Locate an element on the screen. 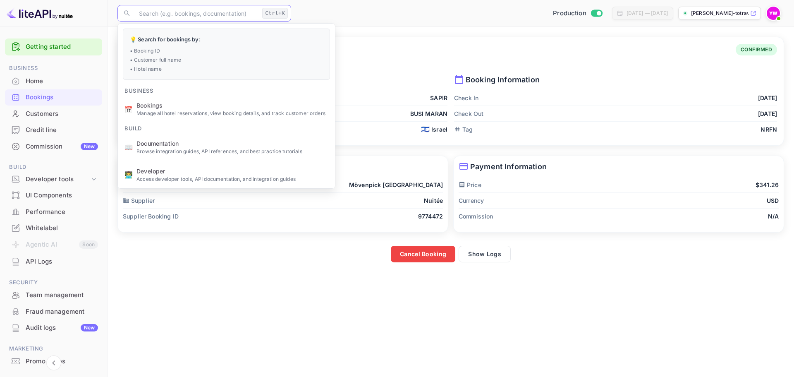 The width and height of the screenshot is (794, 377). p: Payment Information is located at coordinates (619, 166).